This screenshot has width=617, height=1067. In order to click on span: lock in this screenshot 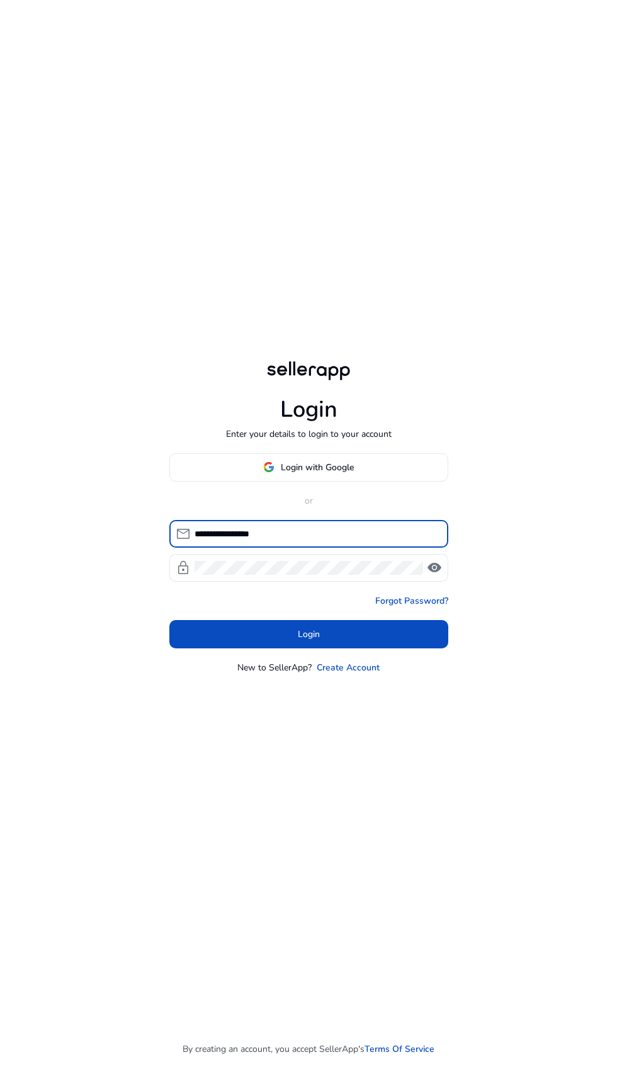, I will do `click(183, 568)`.